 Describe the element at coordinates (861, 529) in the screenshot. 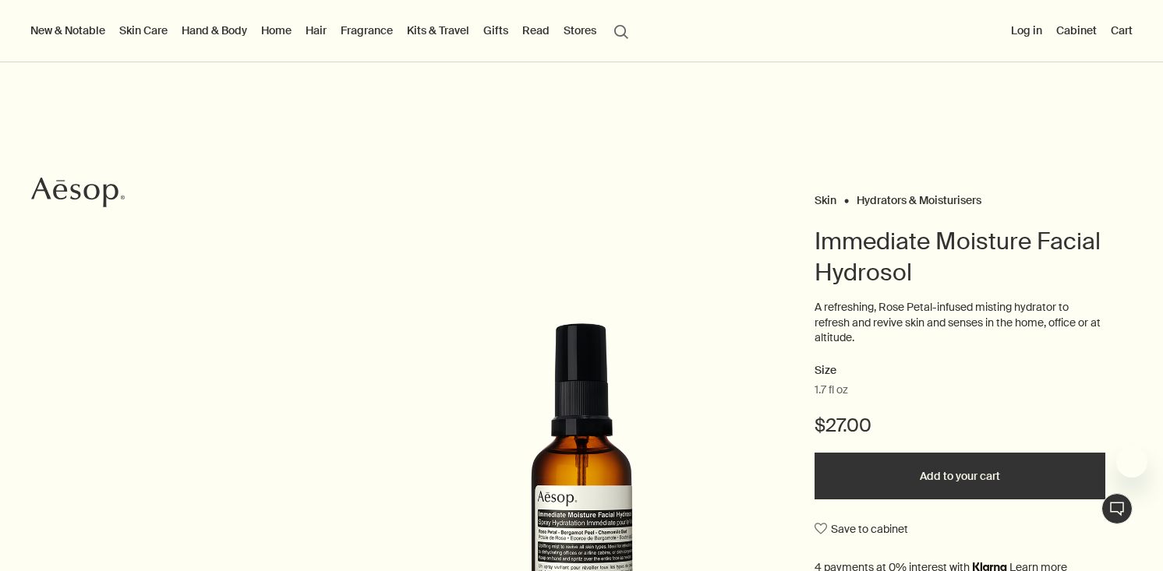

I see `button: Save to cabinet` at that location.